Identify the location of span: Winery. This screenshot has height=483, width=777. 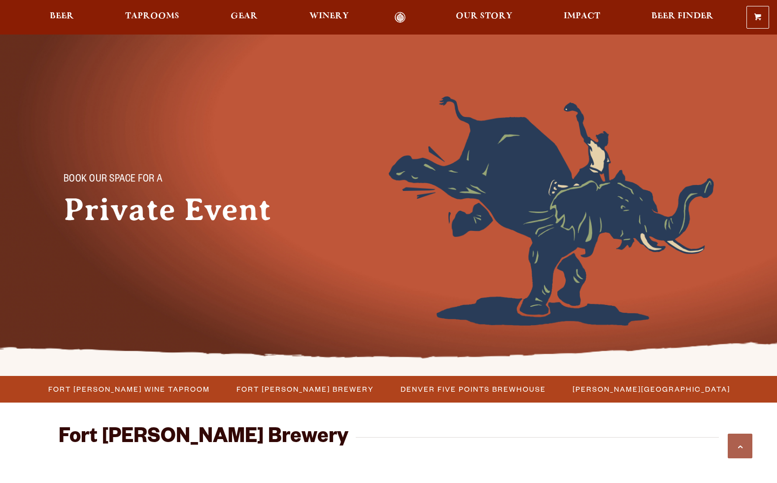
(329, 16).